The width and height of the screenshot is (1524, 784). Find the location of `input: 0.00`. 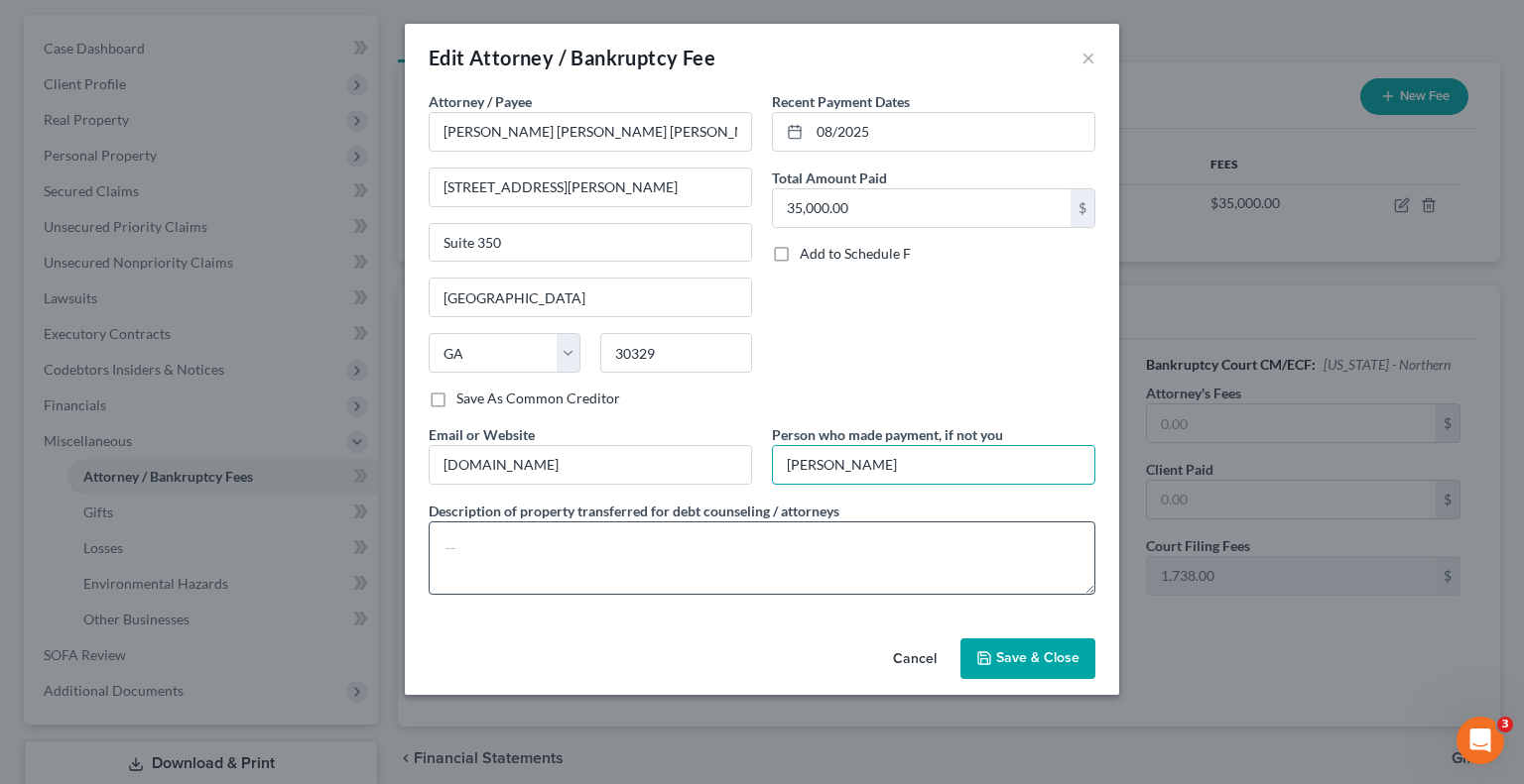

input: 0.00 is located at coordinates (921, 208).